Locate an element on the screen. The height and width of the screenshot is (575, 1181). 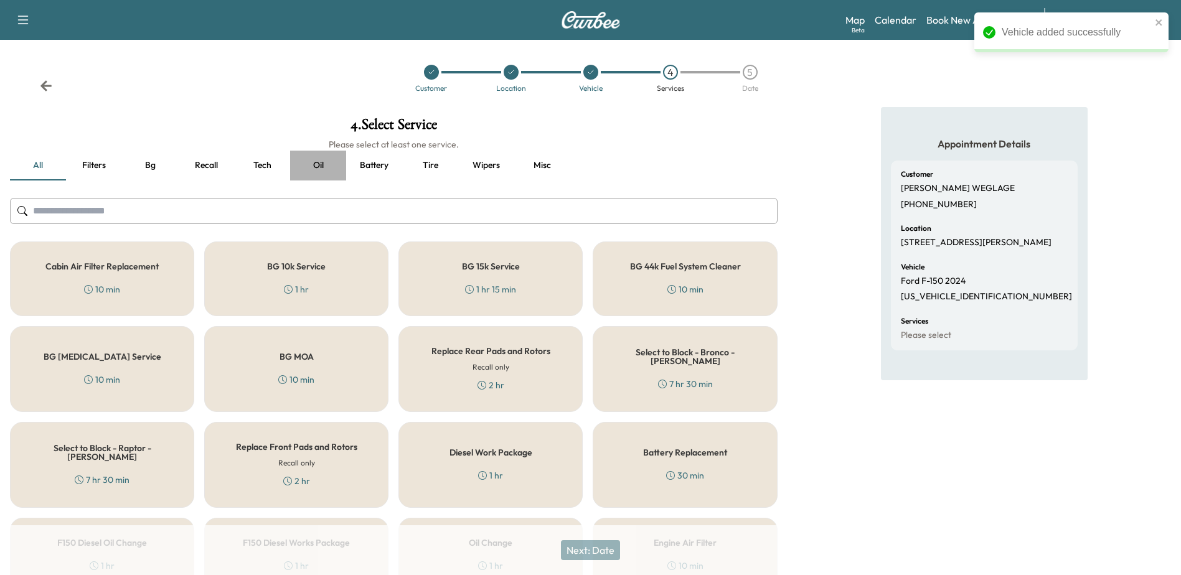
button: Oil is located at coordinates (318, 166).